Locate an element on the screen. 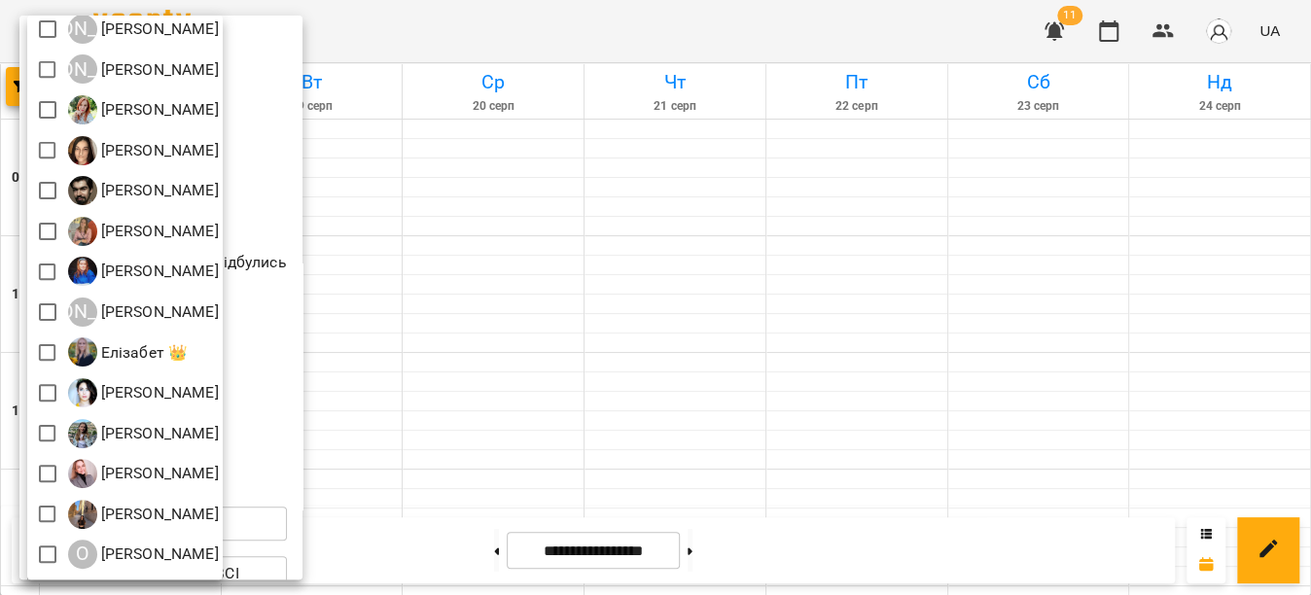 The image size is (1311, 595). img: Д is located at coordinates (83, 271).